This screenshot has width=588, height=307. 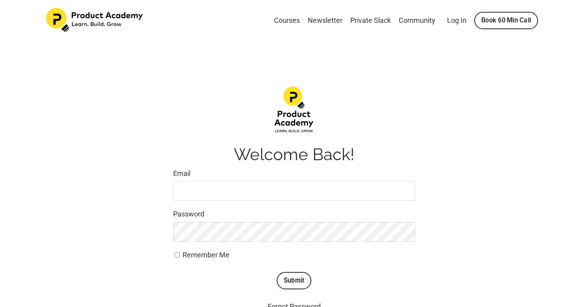 I want to click on img: d1483da-12f4-ea7b-dcde-4e4ae1a68fea_Product-academy-02.png, so click(x=294, y=110).